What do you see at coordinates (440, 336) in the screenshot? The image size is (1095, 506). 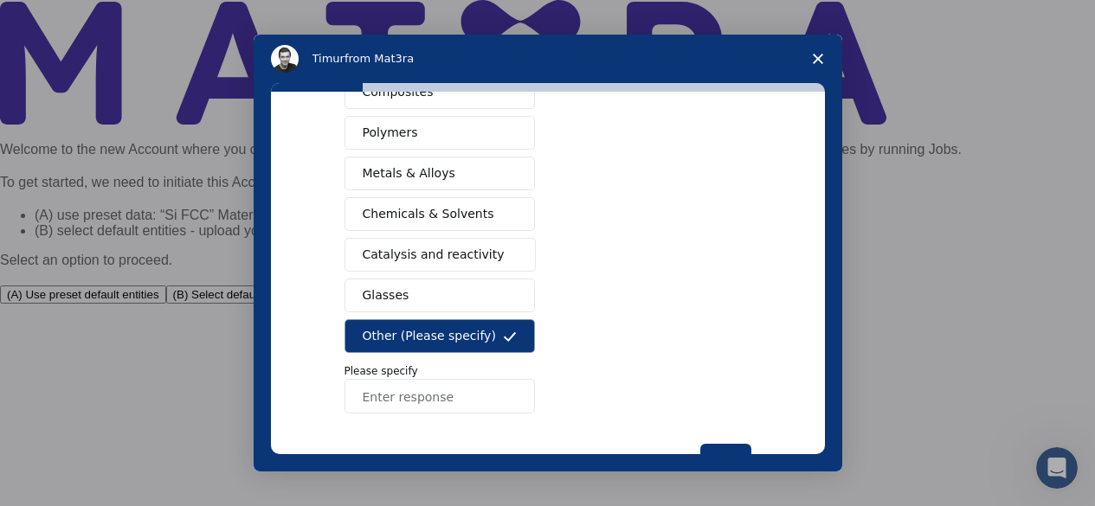 I see `button: Other (Please specify)` at bounding box center [440, 336].